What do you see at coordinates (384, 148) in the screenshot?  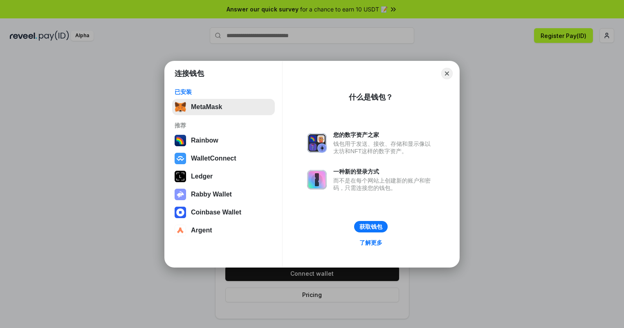 I see `div: 钱包用于发送、接收、存储和显示像以太坊和NFT这样的数字资产。` at bounding box center [384, 148].